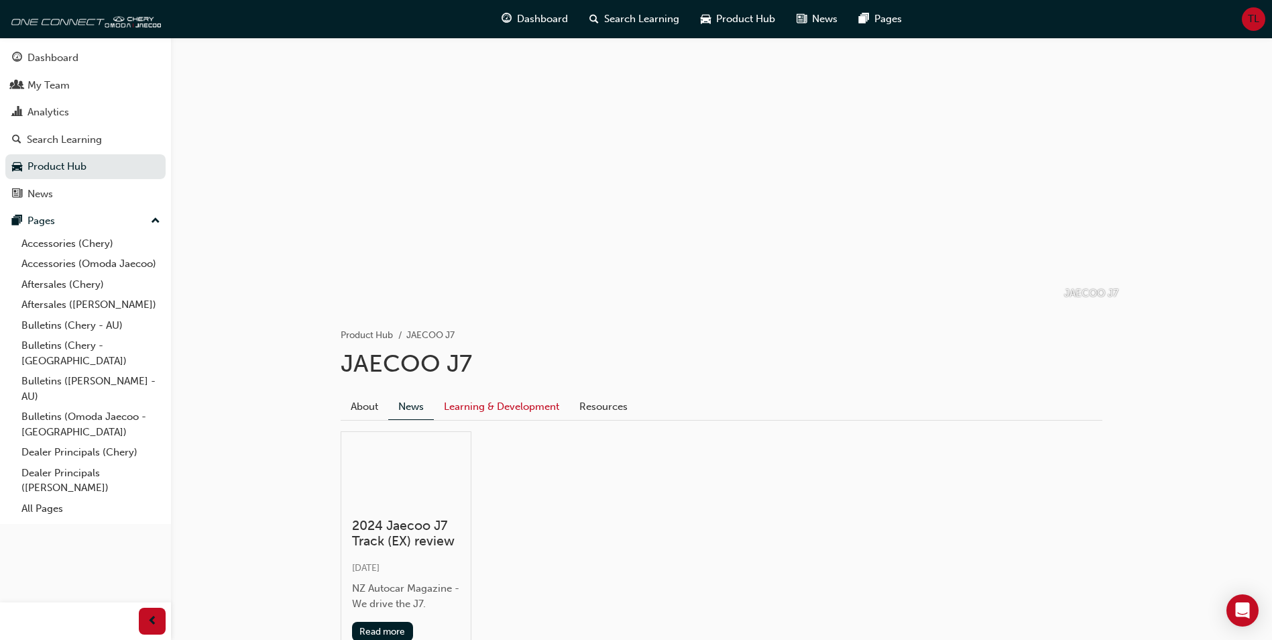 This screenshot has height=640, width=1272. I want to click on div: Open Intercom Messenger, so click(1243, 610).